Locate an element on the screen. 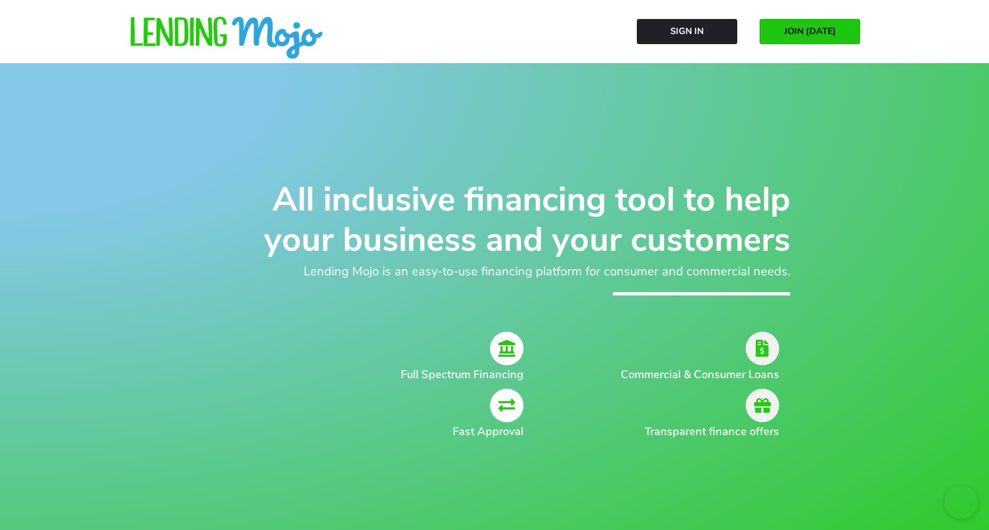  h2: Commercial & Consumer Loans is located at coordinates (690, 375).